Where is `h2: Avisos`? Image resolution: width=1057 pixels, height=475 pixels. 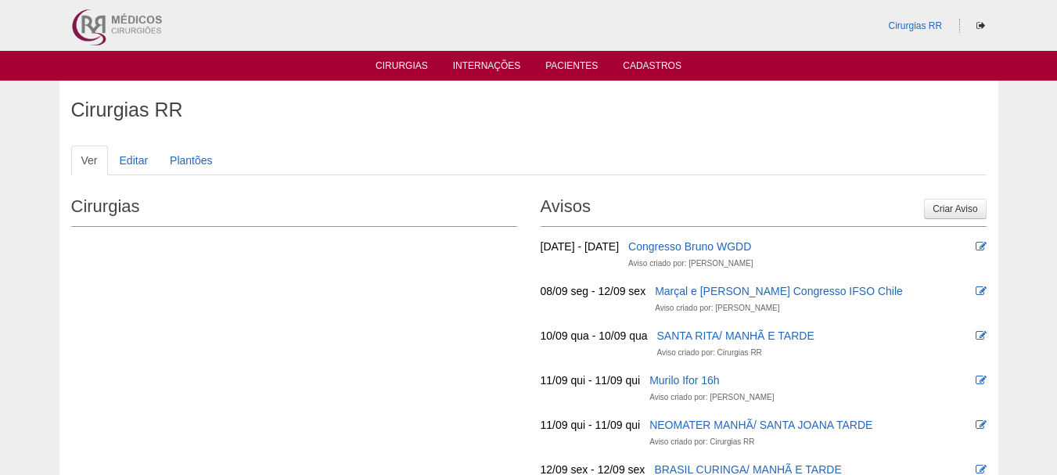
h2: Avisos is located at coordinates (763, 209).